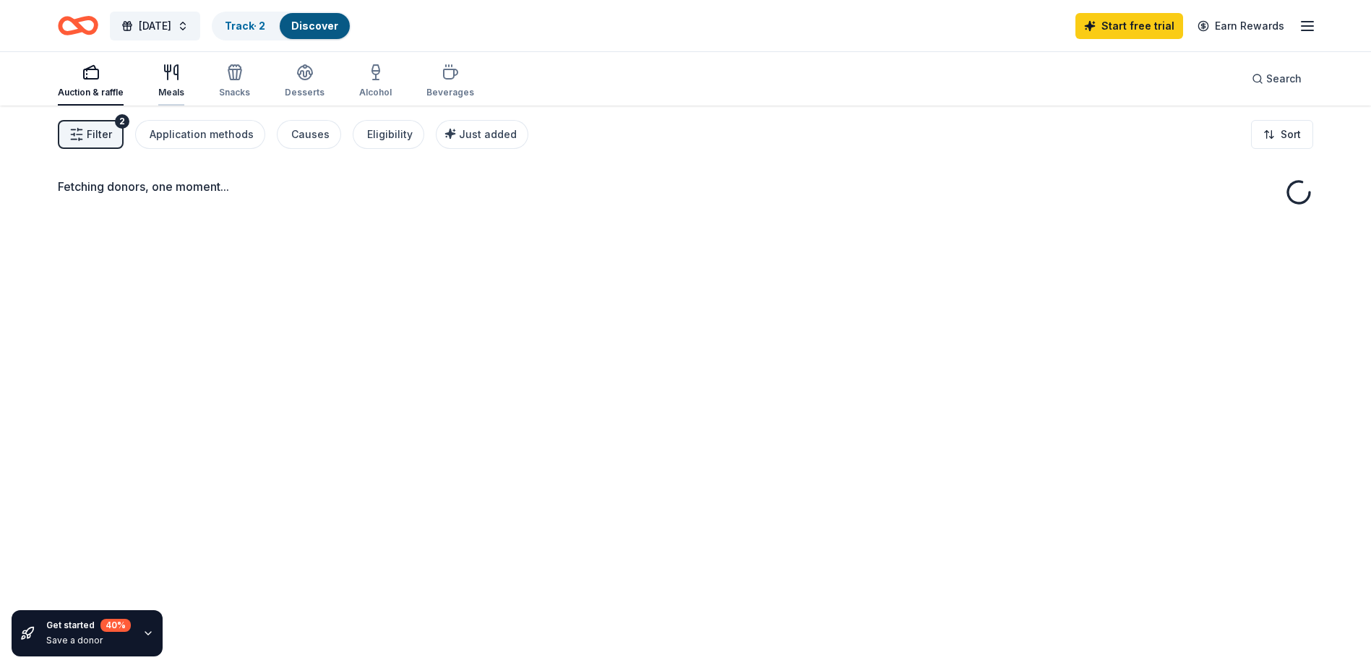  I want to click on span: Just added, so click(488, 134).